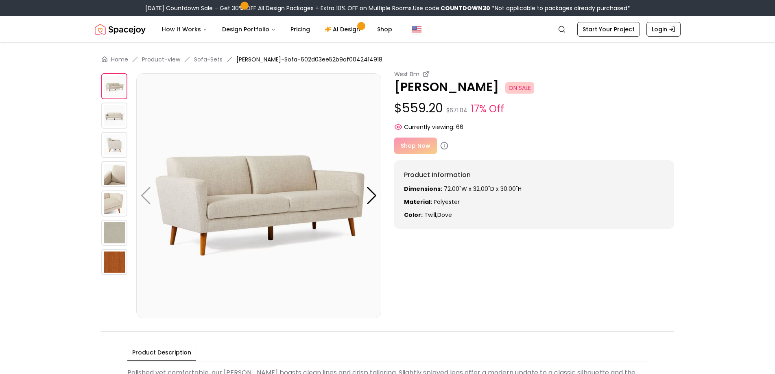 The image size is (775, 374). What do you see at coordinates (447, 202) in the screenshot?
I see `span: polyester` at bounding box center [447, 202].